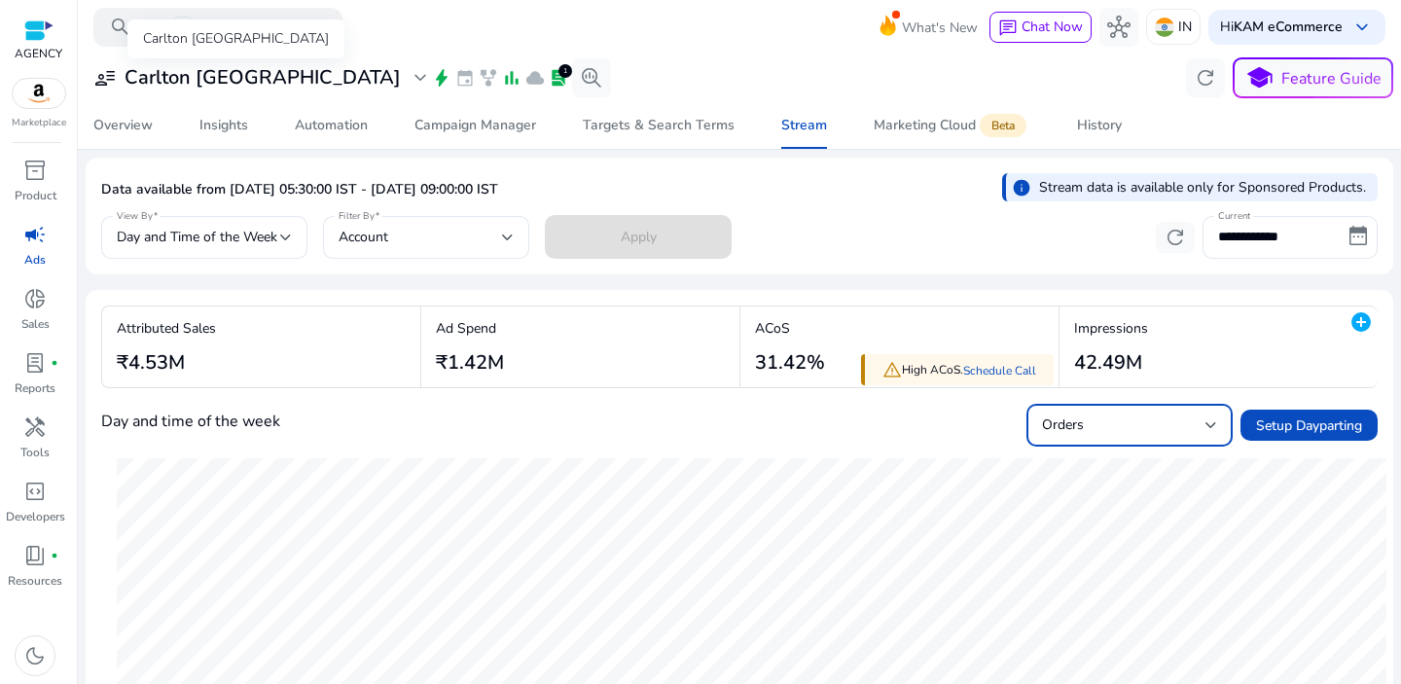  I want to click on span: warning, so click(892, 370).